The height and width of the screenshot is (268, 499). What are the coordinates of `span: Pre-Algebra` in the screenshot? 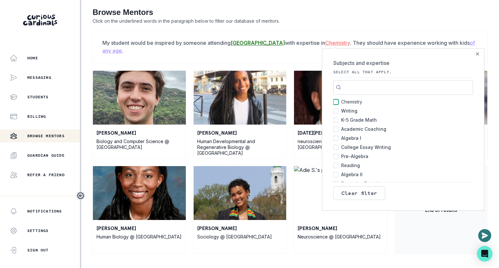 It's located at (354, 156).